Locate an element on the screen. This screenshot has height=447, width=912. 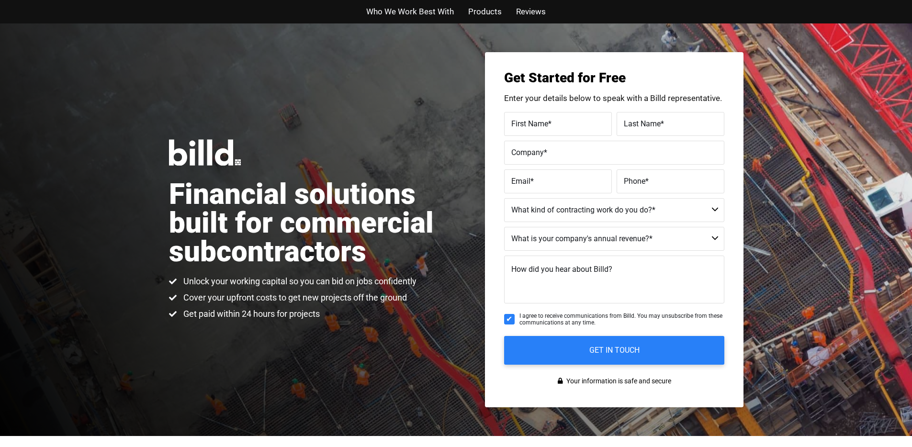
input: GET IN TOUCH is located at coordinates (614, 350).